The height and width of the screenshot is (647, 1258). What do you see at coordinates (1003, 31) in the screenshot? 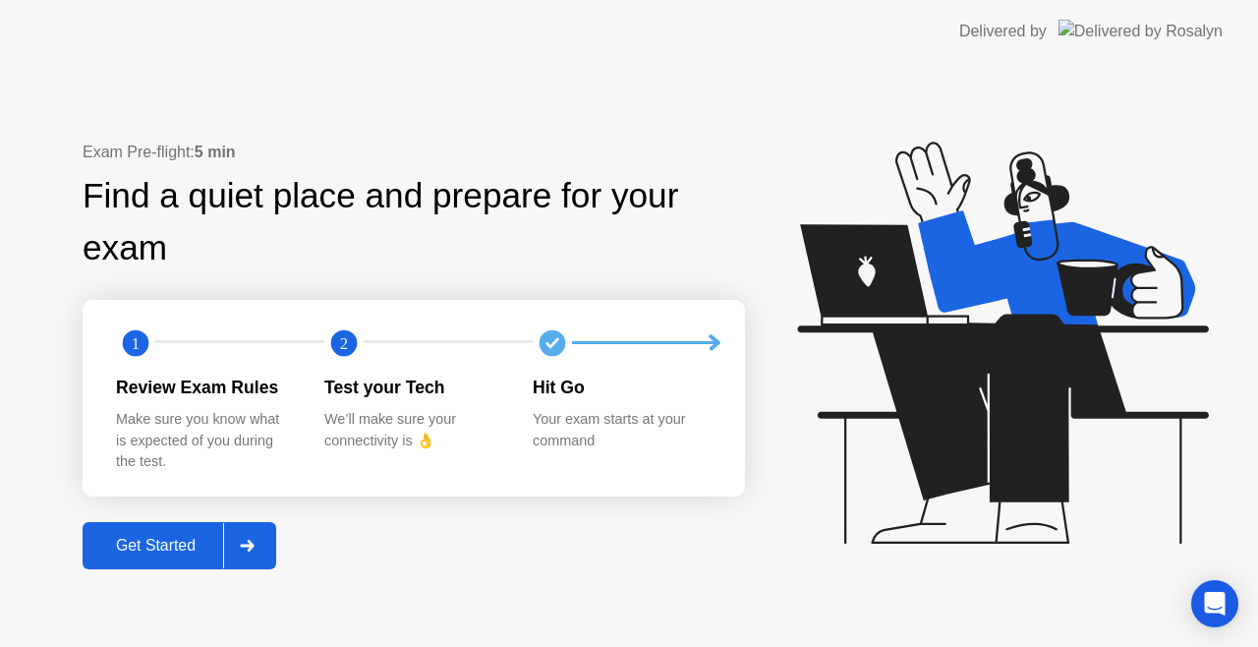
I see `div: Delivered by` at bounding box center [1003, 31].